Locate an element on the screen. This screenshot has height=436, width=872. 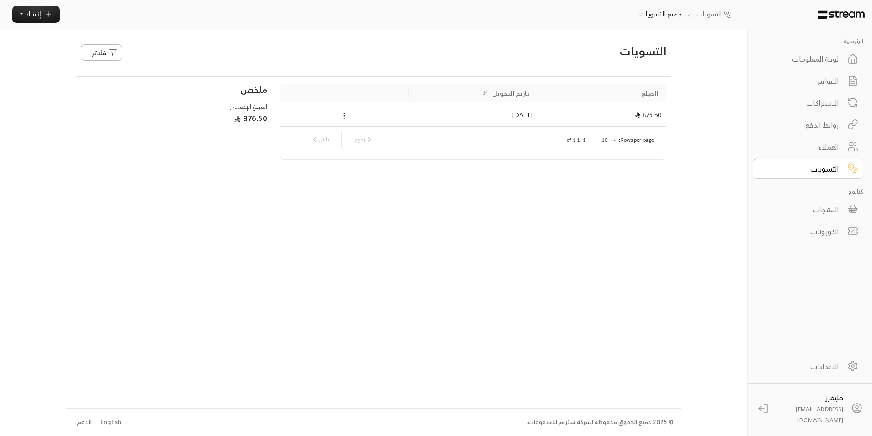
div: لوحة المعلومات is located at coordinates (802, 59).